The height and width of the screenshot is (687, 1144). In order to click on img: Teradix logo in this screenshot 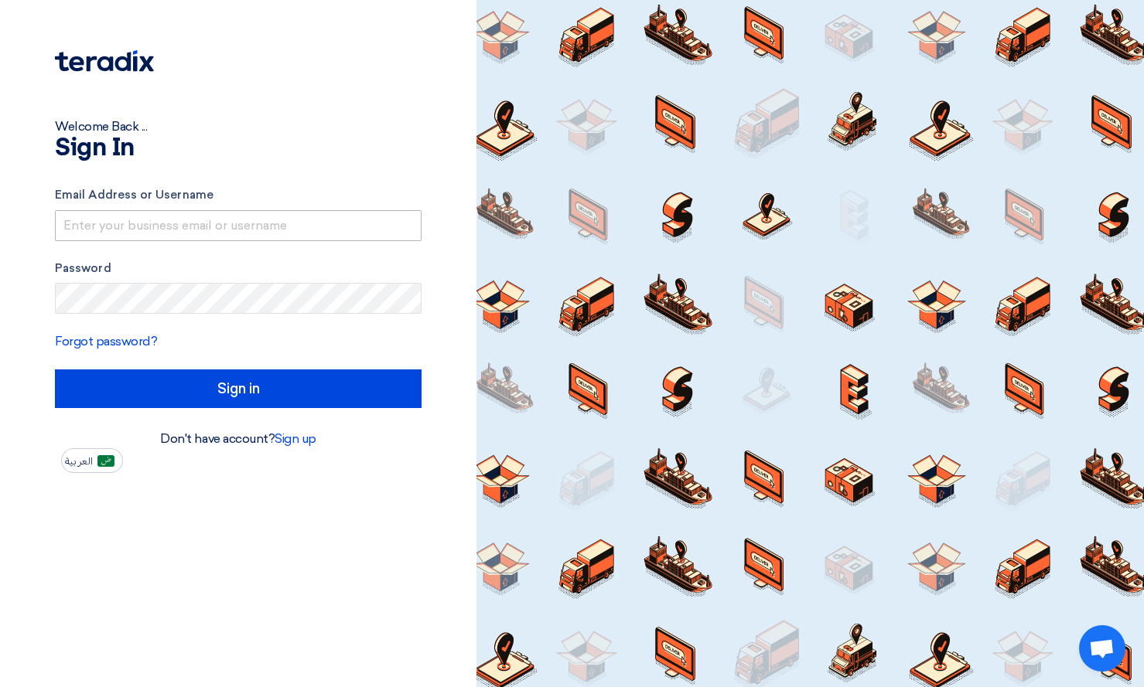, I will do `click(104, 61)`.